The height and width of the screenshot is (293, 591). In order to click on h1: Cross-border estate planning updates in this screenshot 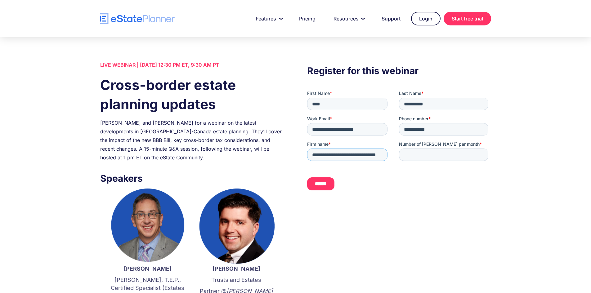, I will do `click(192, 95)`.